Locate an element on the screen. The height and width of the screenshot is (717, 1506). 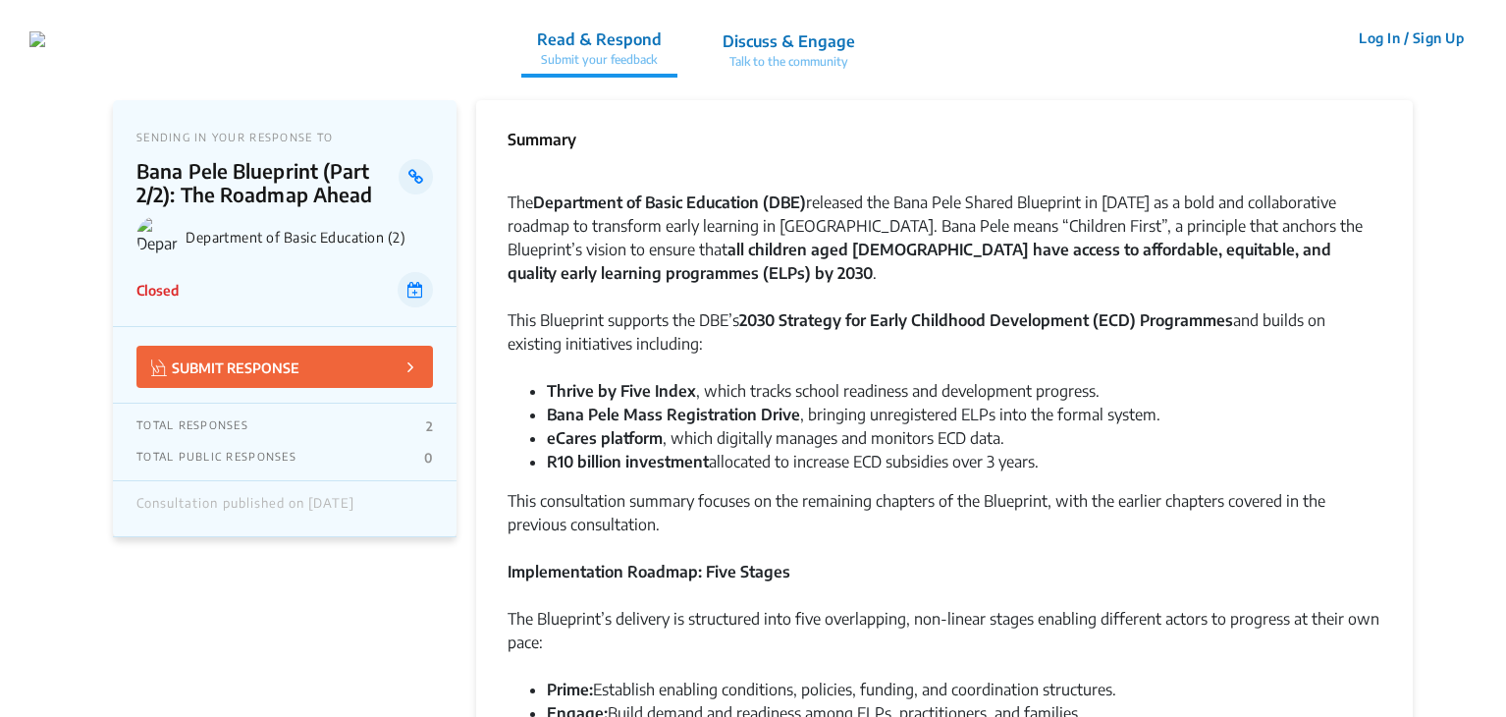
strong: Prime: is located at coordinates (569, 689).